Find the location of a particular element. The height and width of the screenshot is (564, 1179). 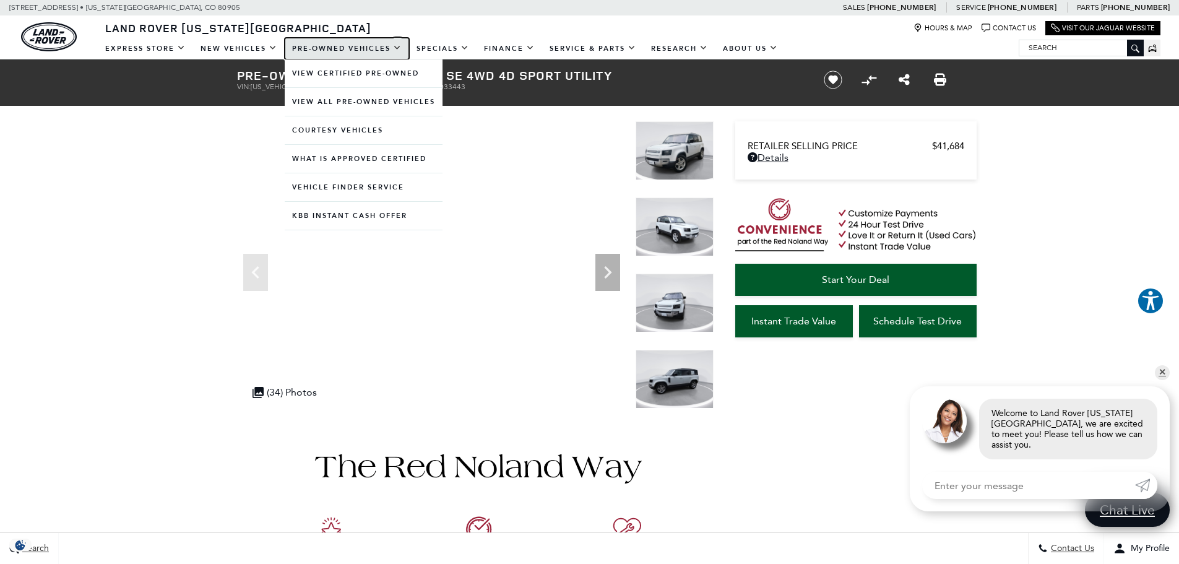

section: Click to Open Cookie Consent Modal is located at coordinates (20, 544).